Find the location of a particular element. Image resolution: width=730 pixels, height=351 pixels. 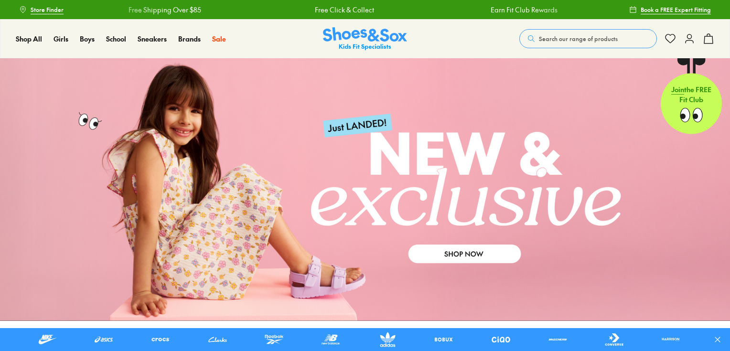

span: Join is located at coordinates (677, 89).